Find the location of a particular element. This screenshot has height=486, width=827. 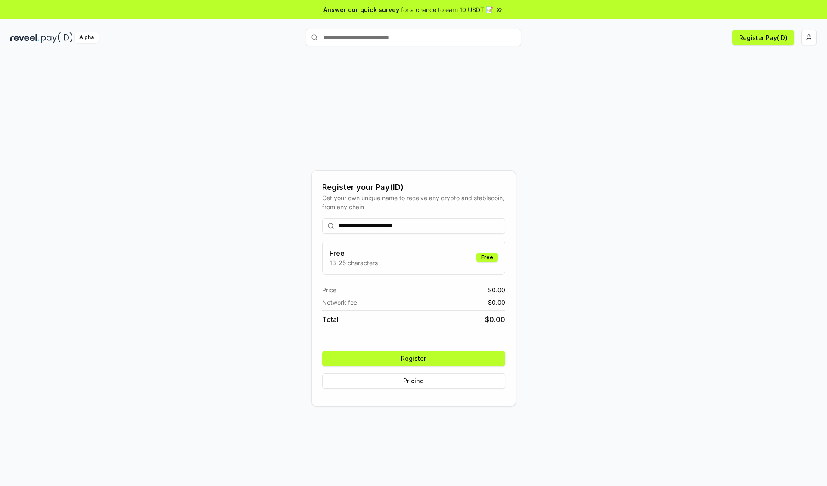

button: Register Pay(ID) is located at coordinates (763, 37).